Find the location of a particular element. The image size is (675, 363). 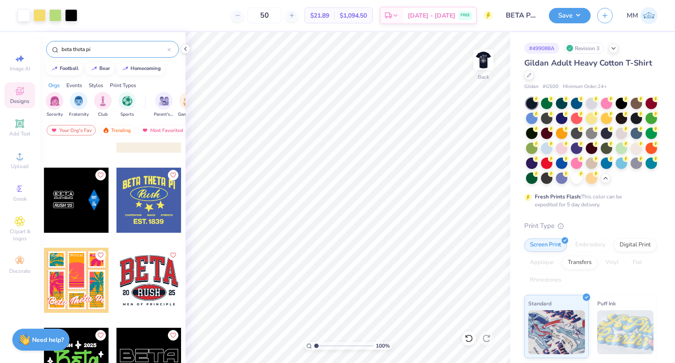

div: Most Favorited is located at coordinates (162, 130).